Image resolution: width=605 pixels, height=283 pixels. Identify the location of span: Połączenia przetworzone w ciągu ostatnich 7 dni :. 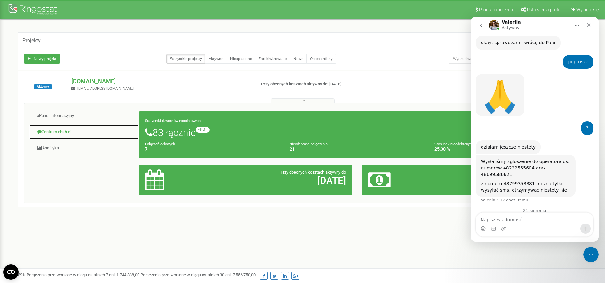
(83, 275).